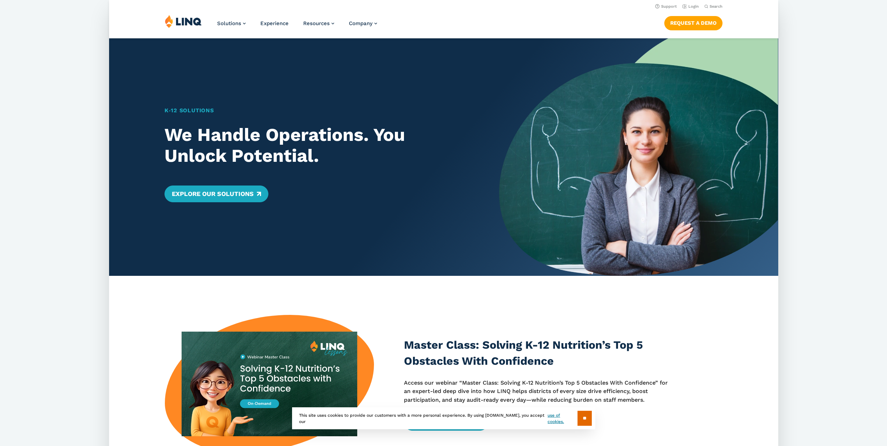 The image size is (887, 446). I want to click on button: Open Search Bar, so click(713, 6).